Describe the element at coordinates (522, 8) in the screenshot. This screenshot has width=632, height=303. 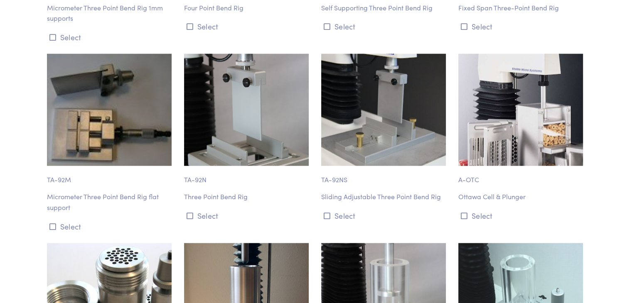
I see `p: Fixed Span Three-Point Bend Rig` at that location.